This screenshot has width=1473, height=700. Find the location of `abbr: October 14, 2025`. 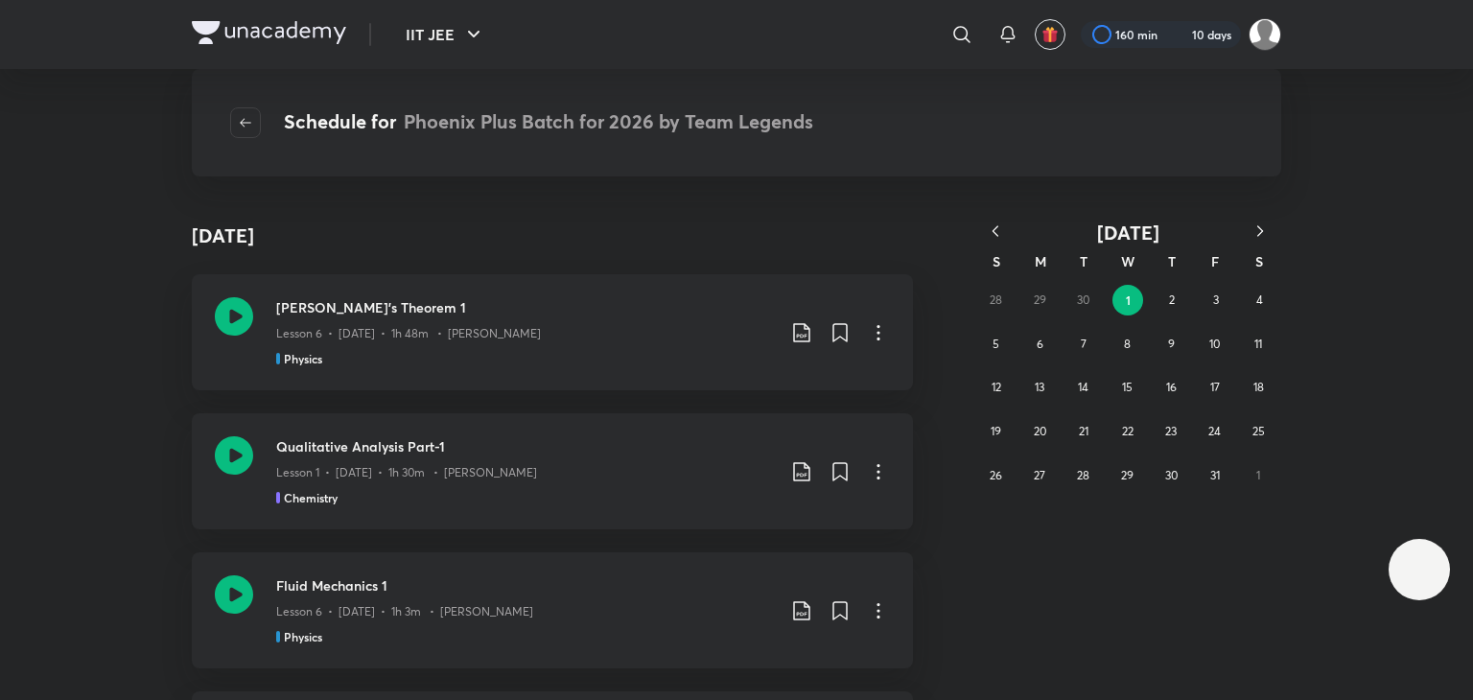

abbr: October 14, 2025 is located at coordinates (1083, 387).